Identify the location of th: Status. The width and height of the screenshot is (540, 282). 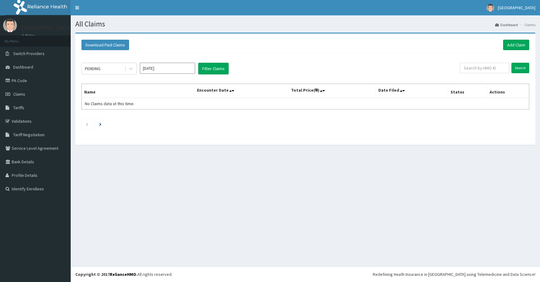
(467, 91).